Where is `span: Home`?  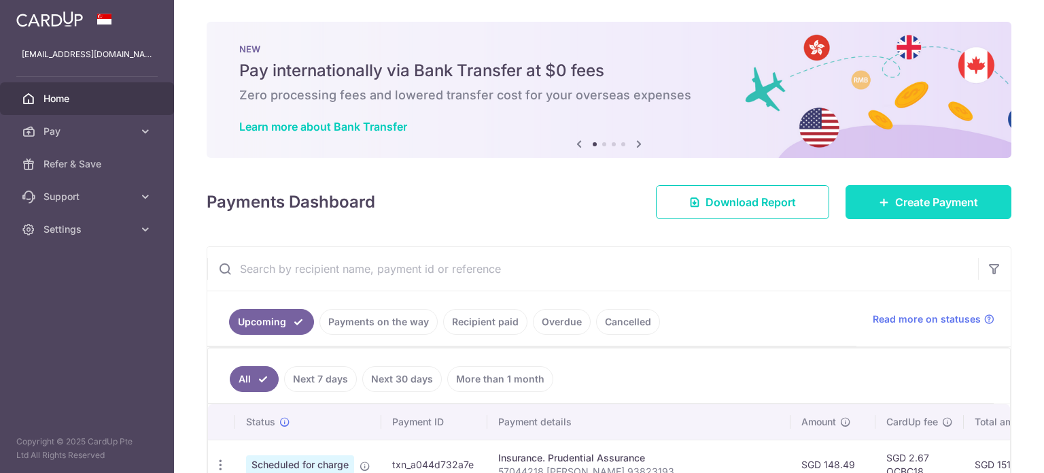
span: Home is located at coordinates (88, 99).